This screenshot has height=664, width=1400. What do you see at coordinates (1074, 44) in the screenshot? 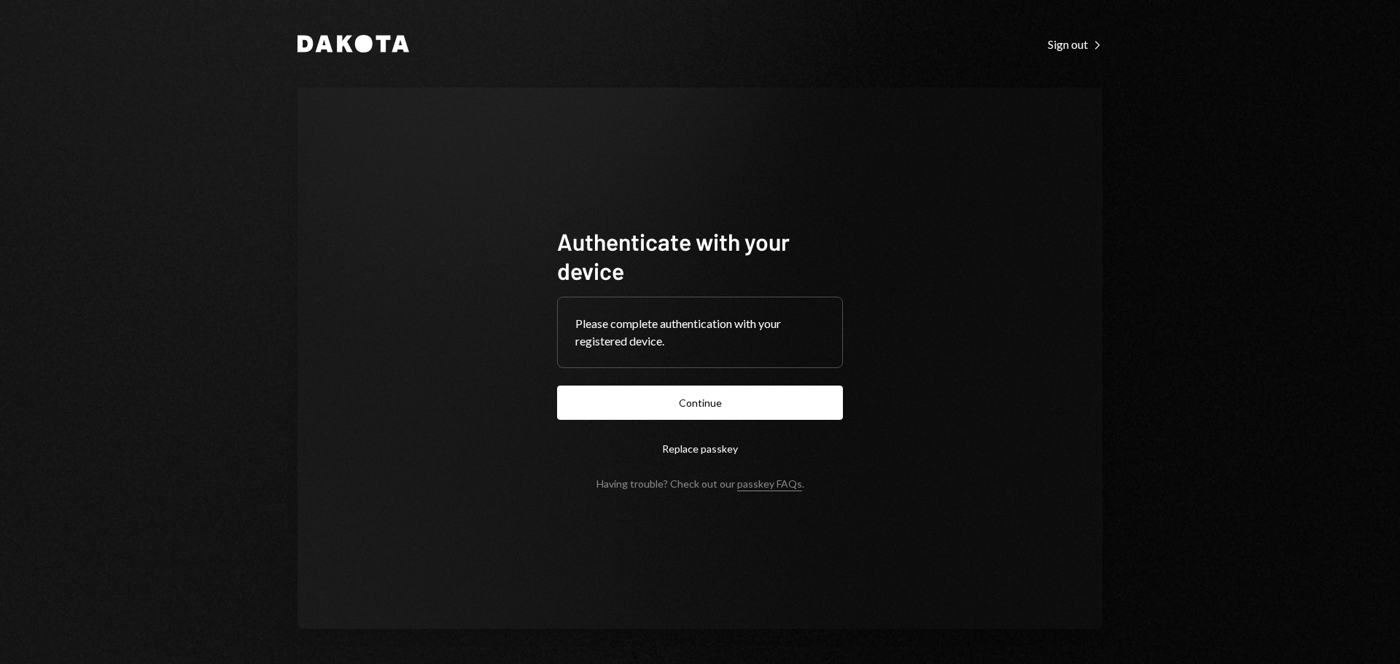
I see `div: Sign out` at bounding box center [1074, 44].